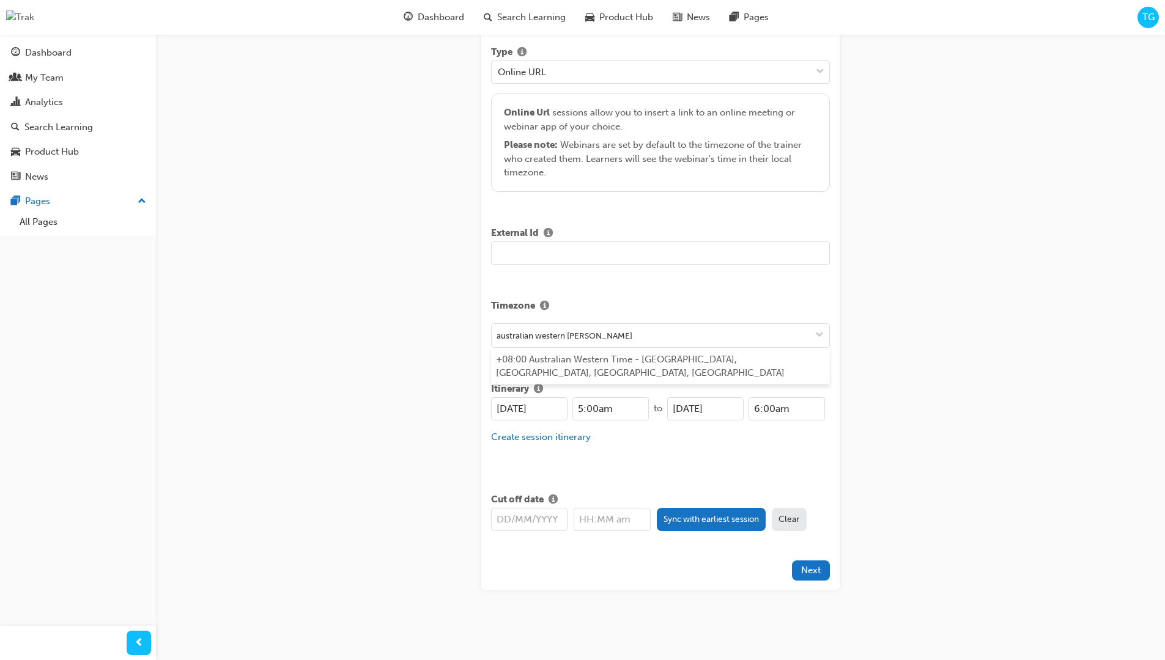 Image resolution: width=1165 pixels, height=660 pixels. I want to click on a: pages-iconPages, so click(749, 17).